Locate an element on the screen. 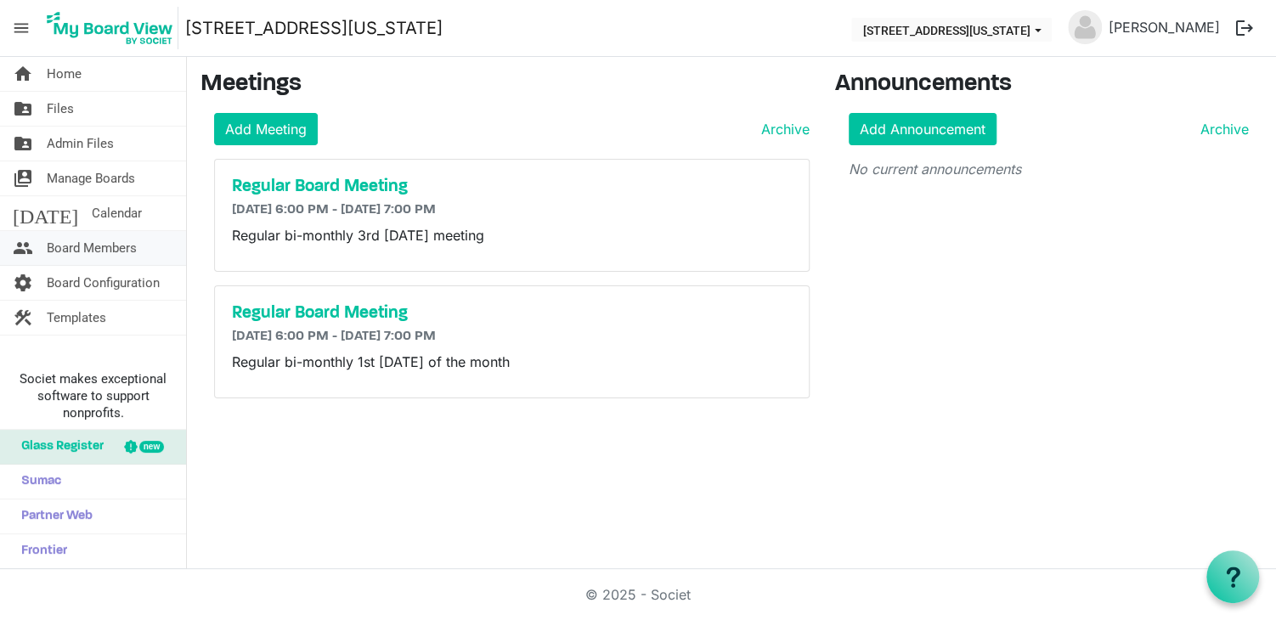 The width and height of the screenshot is (1276, 620). span: Glass Register is located at coordinates (58, 447).